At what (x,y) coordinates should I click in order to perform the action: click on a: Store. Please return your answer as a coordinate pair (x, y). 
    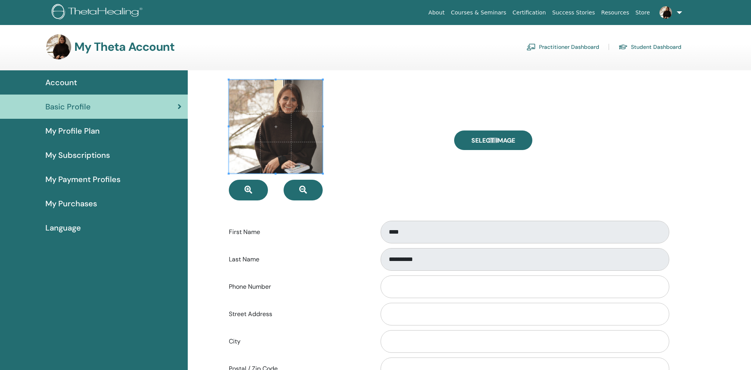
    Looking at the image, I should click on (642, 13).